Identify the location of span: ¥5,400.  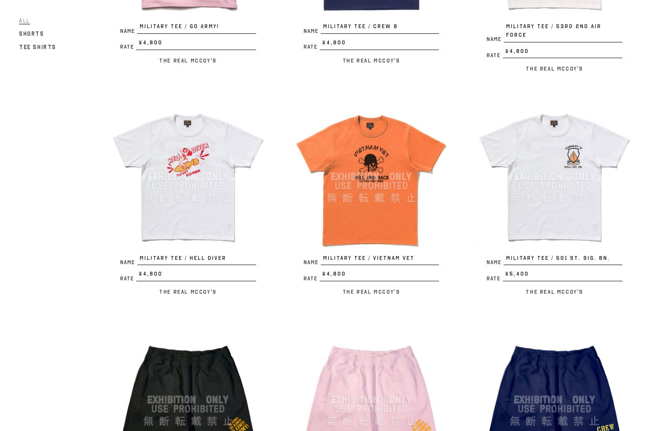
(563, 276).